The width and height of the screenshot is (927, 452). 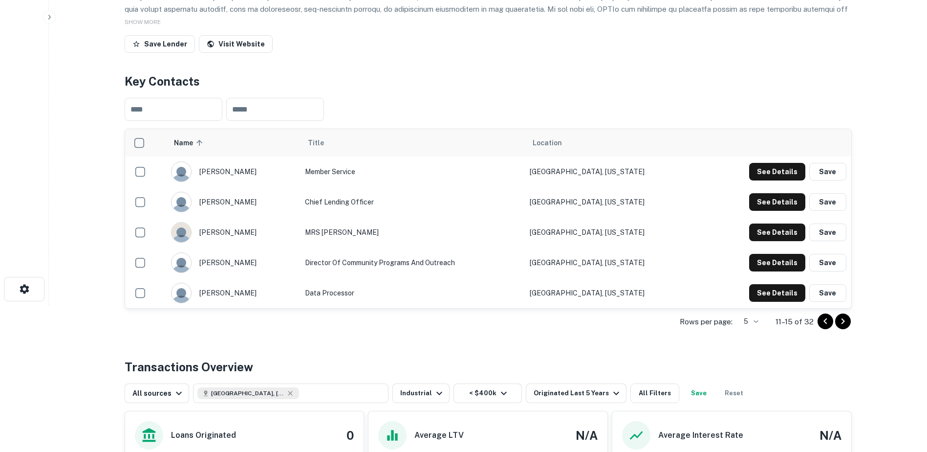 What do you see at coordinates (412, 262) in the screenshot?
I see `td: Director of Community Programs and Outreach` at bounding box center [412, 262].